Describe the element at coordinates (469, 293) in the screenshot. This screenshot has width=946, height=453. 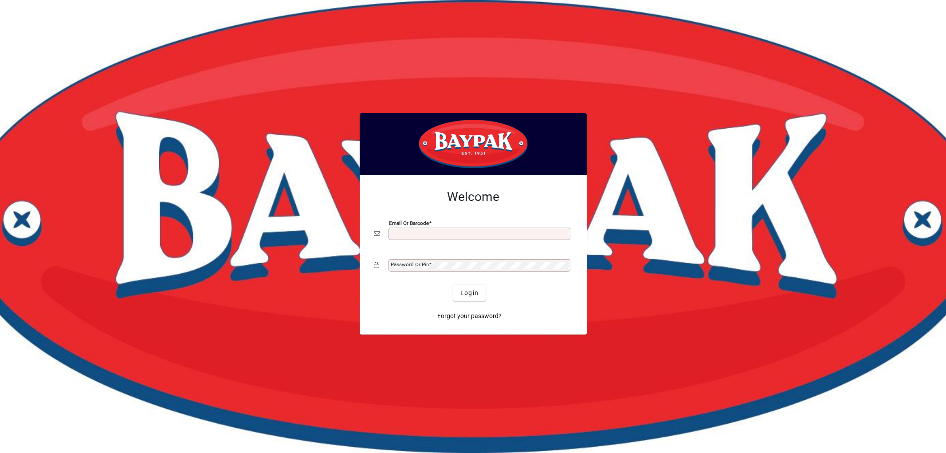
I see `button: Login` at that location.